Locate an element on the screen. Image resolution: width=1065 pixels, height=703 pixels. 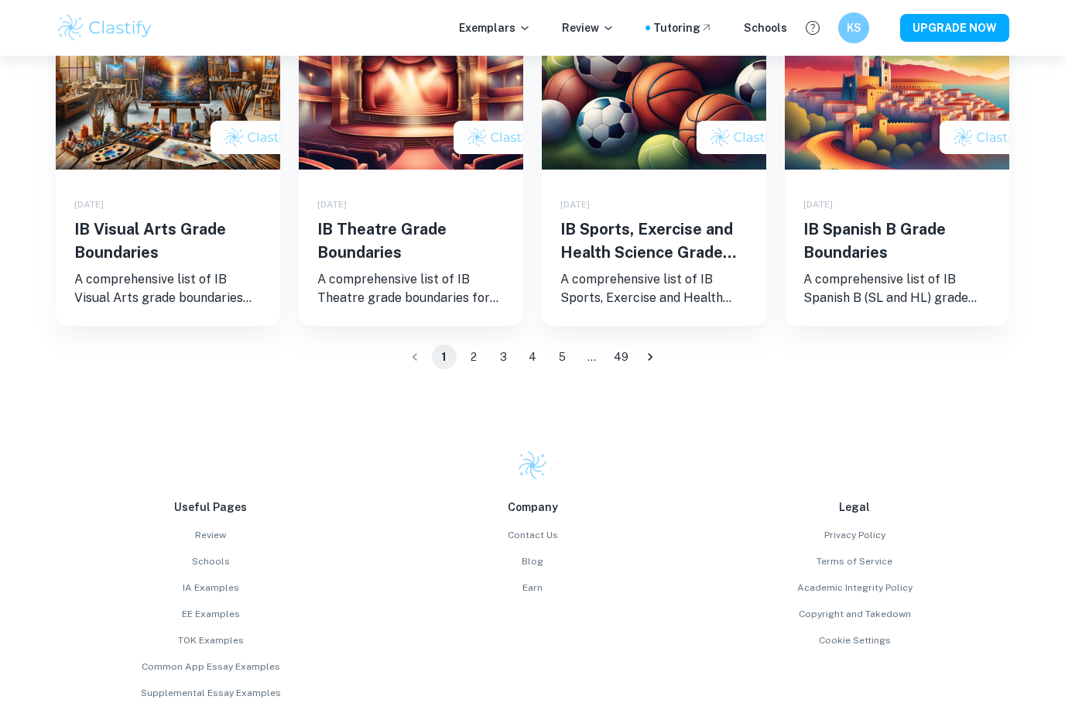
button: Go to page 3 is located at coordinates (503, 357).